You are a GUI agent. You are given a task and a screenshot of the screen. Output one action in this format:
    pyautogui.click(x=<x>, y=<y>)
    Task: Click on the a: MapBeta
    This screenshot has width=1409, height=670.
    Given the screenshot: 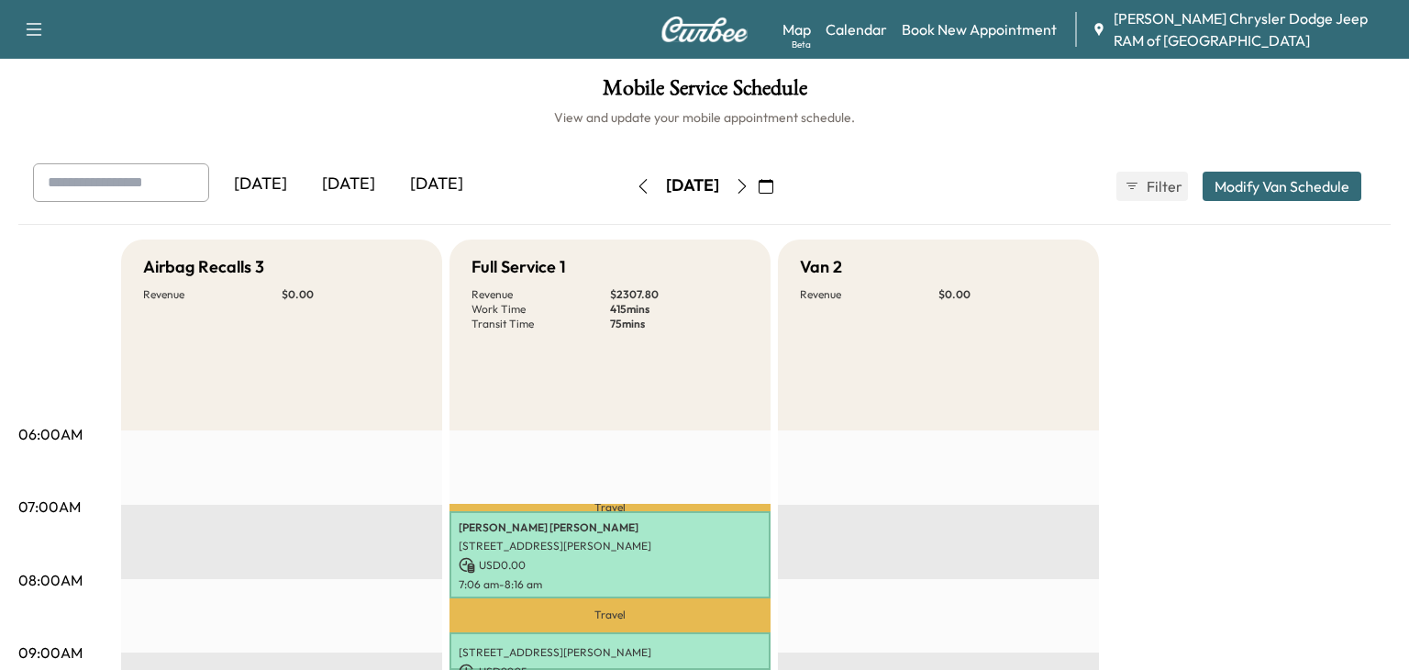 What is the action you would take?
    pyautogui.click(x=796, y=29)
    